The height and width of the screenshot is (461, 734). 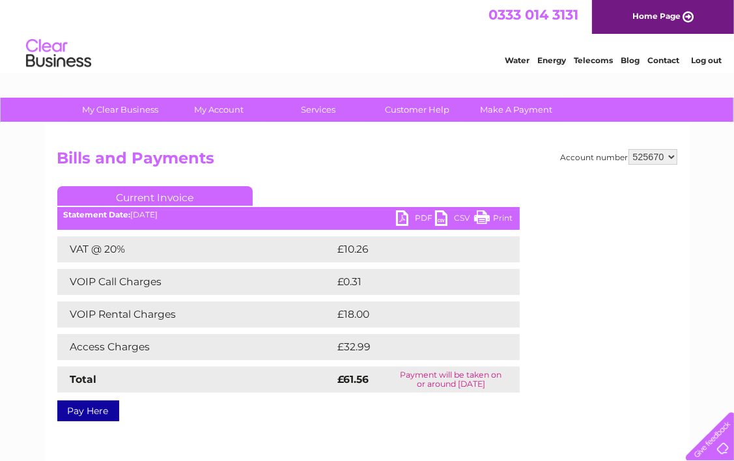 What do you see at coordinates (155, 196) in the screenshot?
I see `a: Current Invoice` at bounding box center [155, 196].